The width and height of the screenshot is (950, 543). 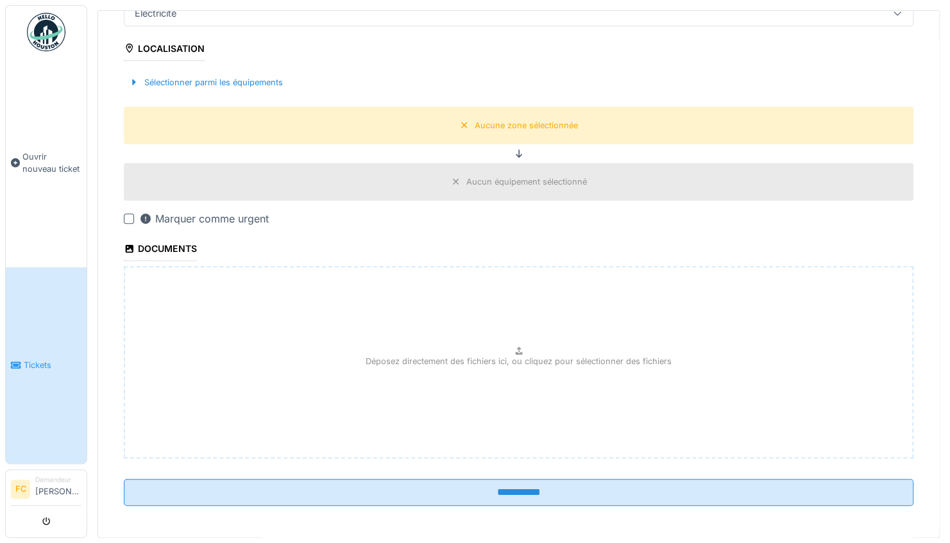 I want to click on span: Tickets, so click(x=53, y=365).